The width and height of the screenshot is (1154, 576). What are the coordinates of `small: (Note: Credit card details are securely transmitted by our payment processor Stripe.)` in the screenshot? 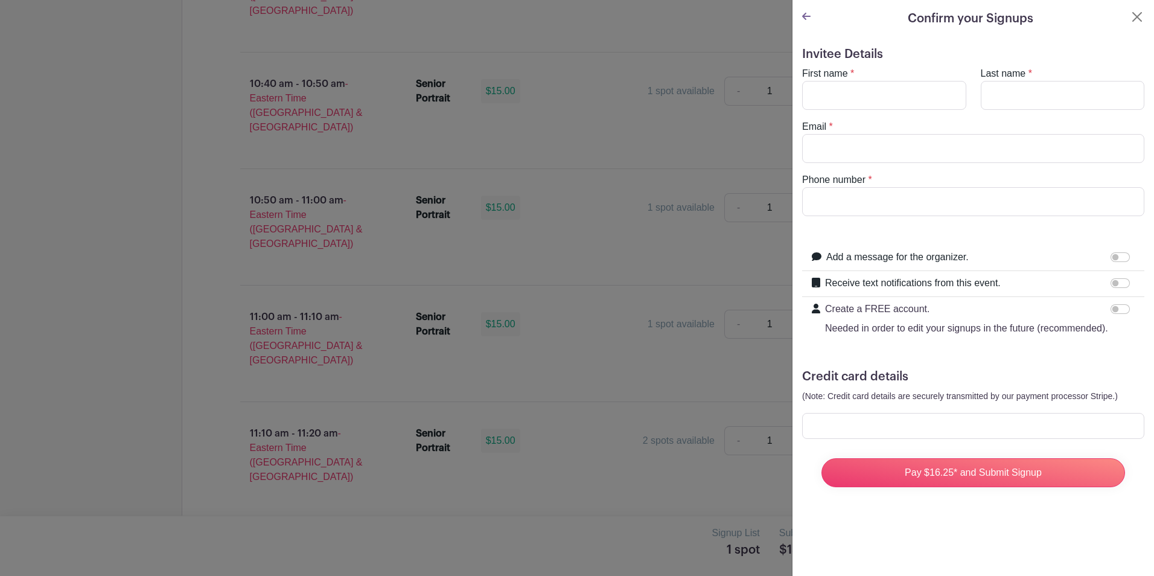 It's located at (959, 396).